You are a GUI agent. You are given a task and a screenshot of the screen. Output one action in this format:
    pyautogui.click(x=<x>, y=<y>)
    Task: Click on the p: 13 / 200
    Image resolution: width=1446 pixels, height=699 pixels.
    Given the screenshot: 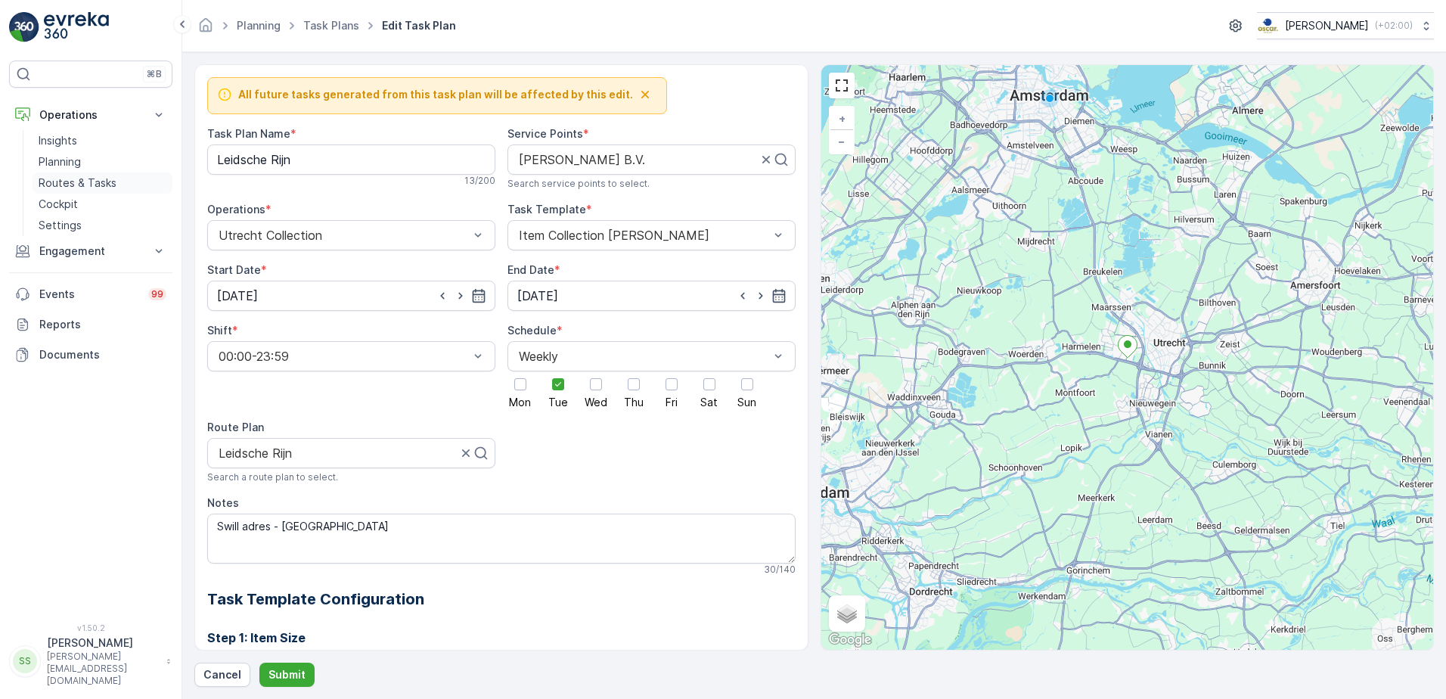 What is the action you would take?
    pyautogui.click(x=479, y=181)
    